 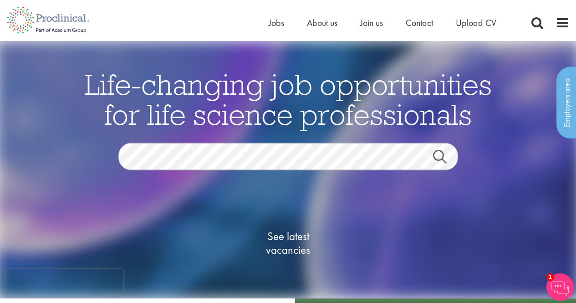 I want to click on a: Job search submit button, so click(x=445, y=158).